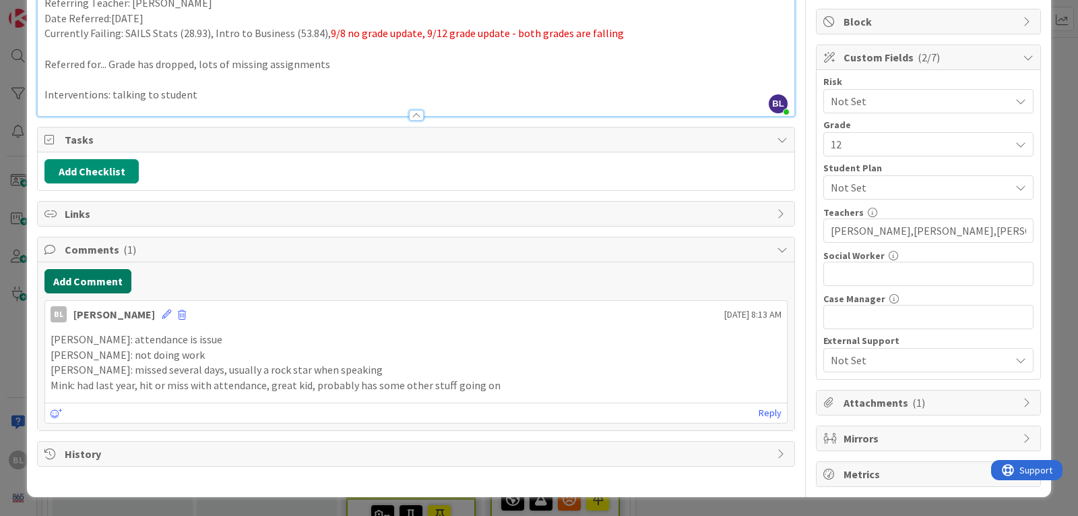 This screenshot has width=1078, height=516. What do you see at coordinates (416, 94) in the screenshot?
I see `p: Interventions: talking to student` at bounding box center [416, 94].